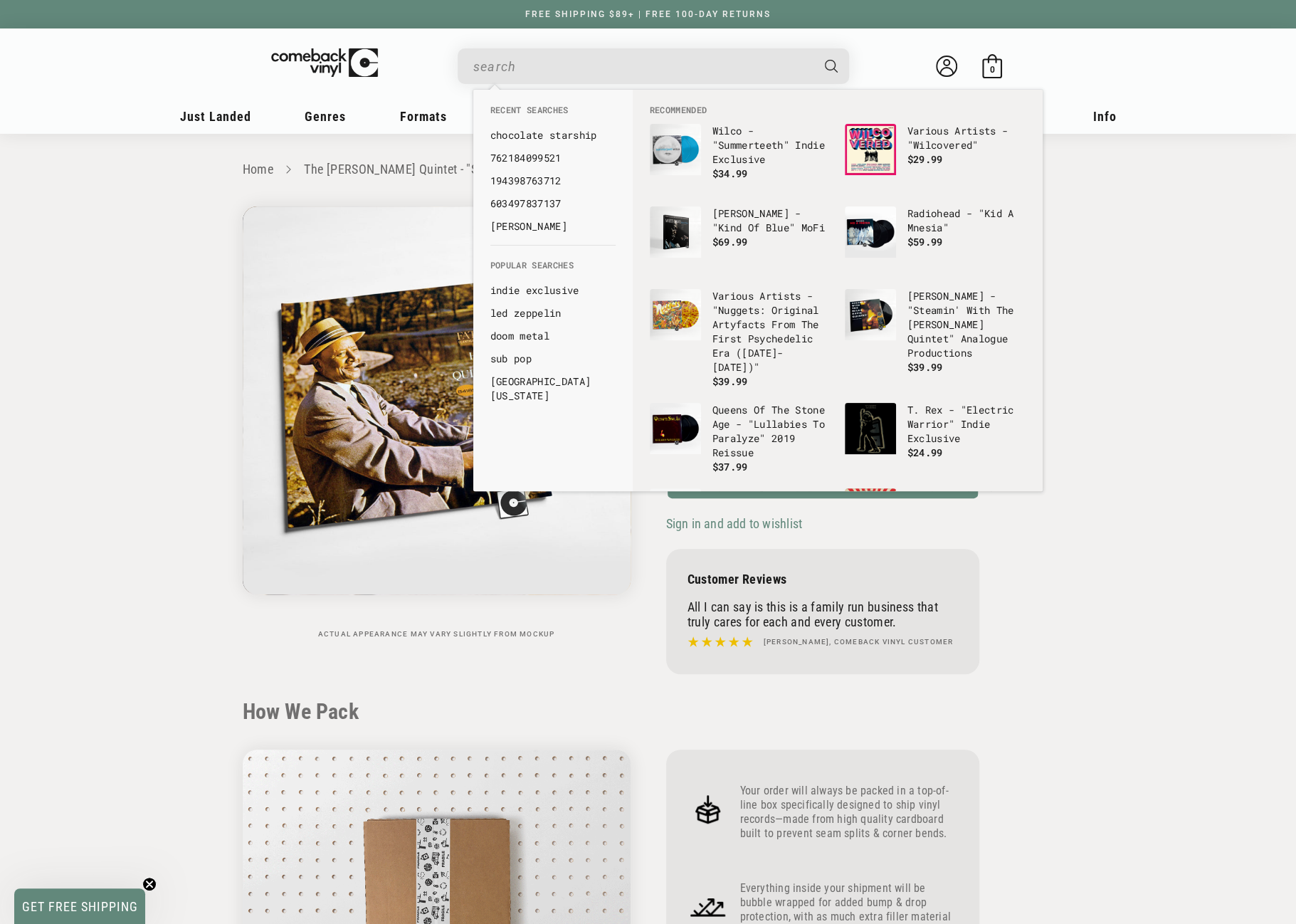 The width and height of the screenshot is (1296, 924). Describe the element at coordinates (741, 241) in the screenshot. I see `li: default_products: Miles Davis - "Kind Of Blue" MoFi` at that location.